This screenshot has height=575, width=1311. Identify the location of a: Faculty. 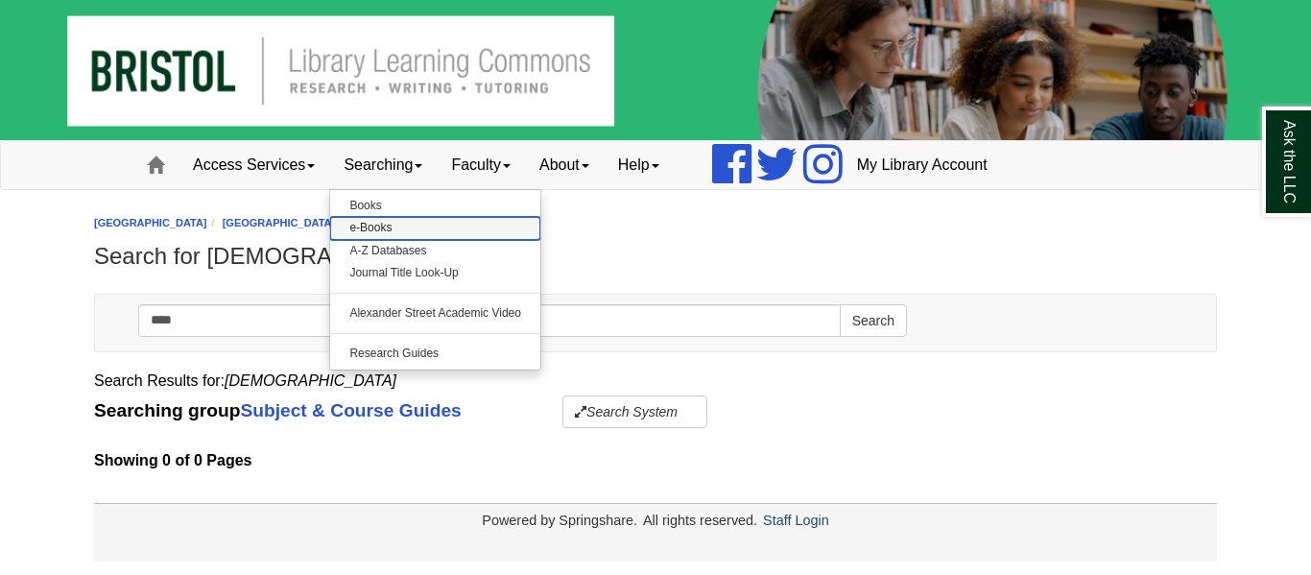
(481, 165).